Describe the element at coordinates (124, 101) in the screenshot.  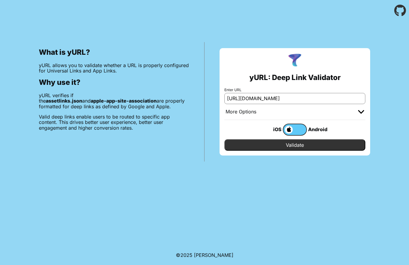
I see `b: apple-app-site-association` at that location.